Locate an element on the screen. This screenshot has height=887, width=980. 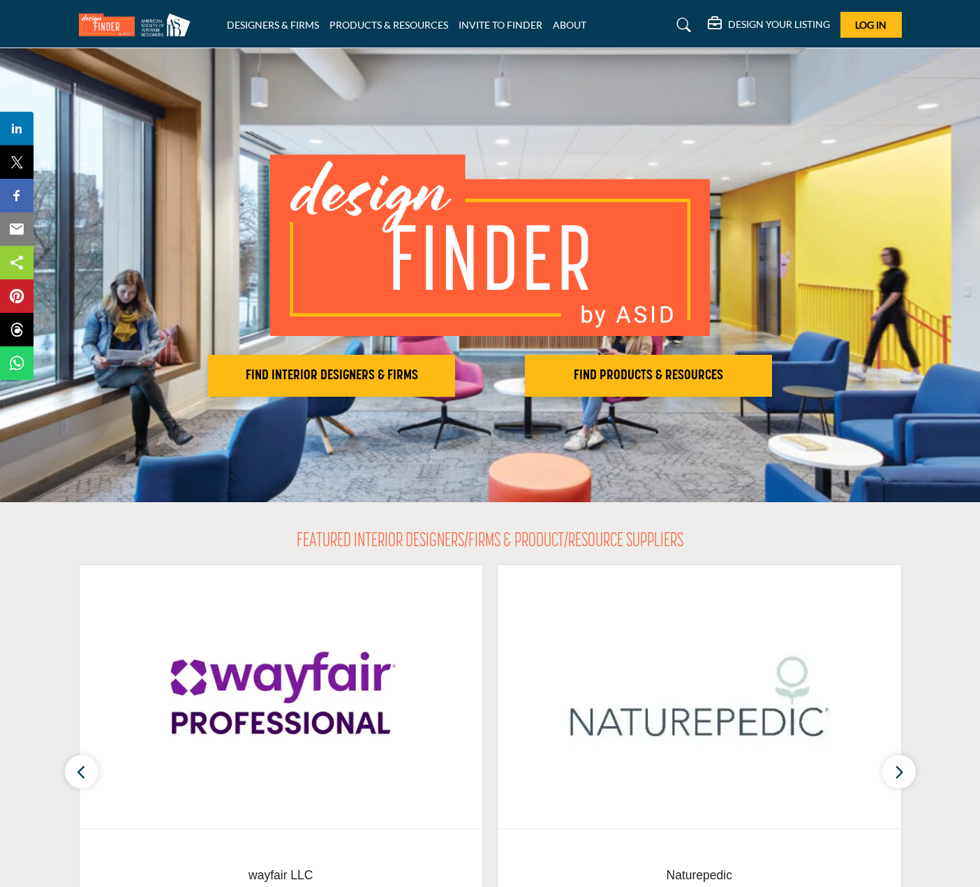
img: Naturepedic is located at coordinates (700, 696).